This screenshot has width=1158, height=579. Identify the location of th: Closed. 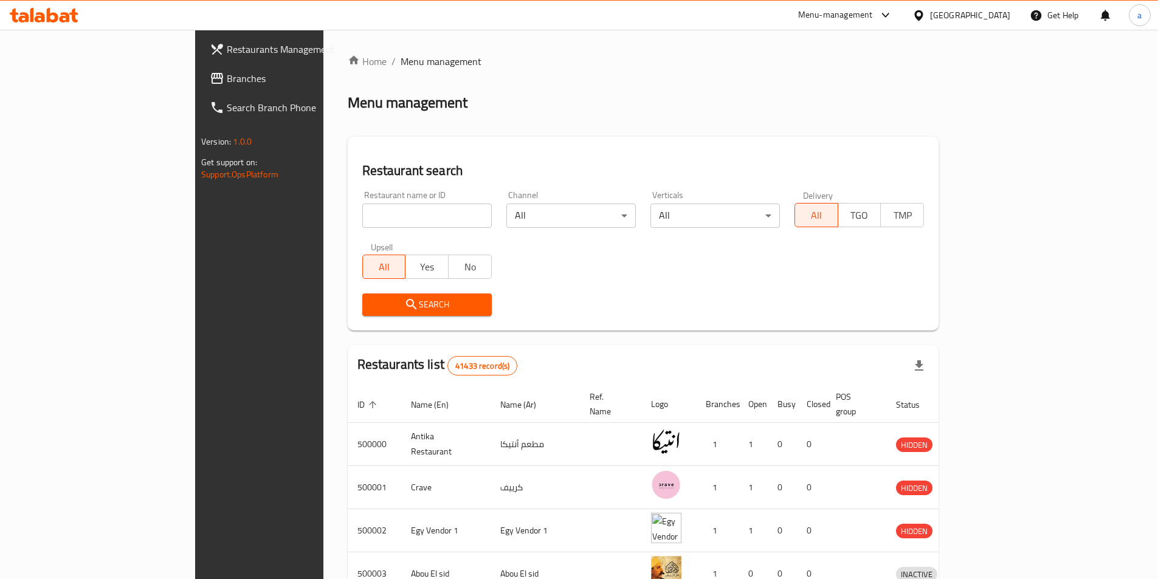
(812, 404).